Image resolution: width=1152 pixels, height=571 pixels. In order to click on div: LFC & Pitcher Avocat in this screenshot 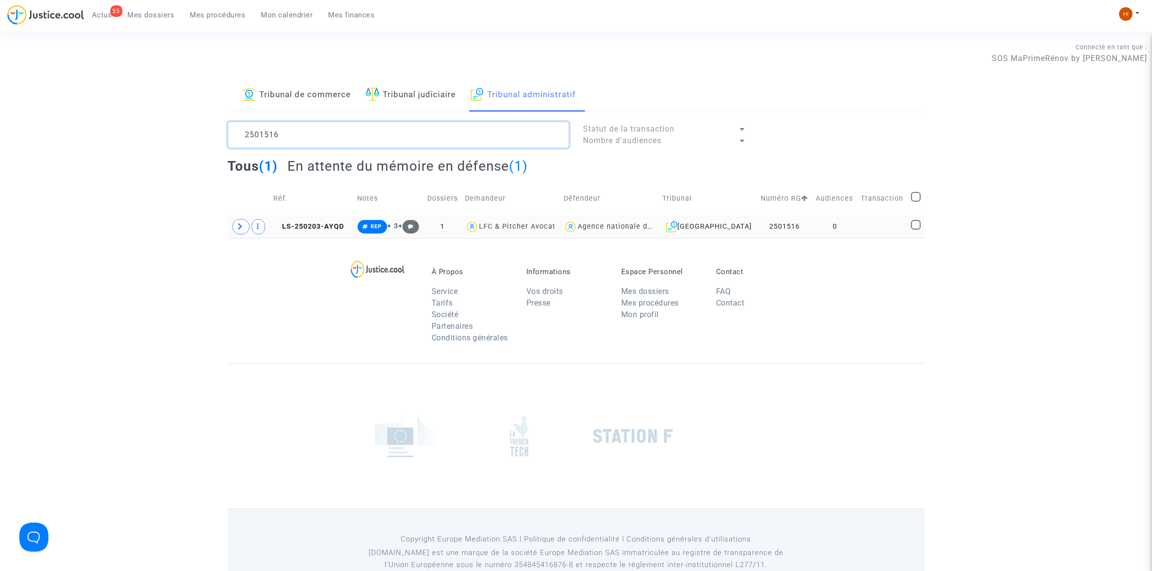, I will do `click(517, 226)`.